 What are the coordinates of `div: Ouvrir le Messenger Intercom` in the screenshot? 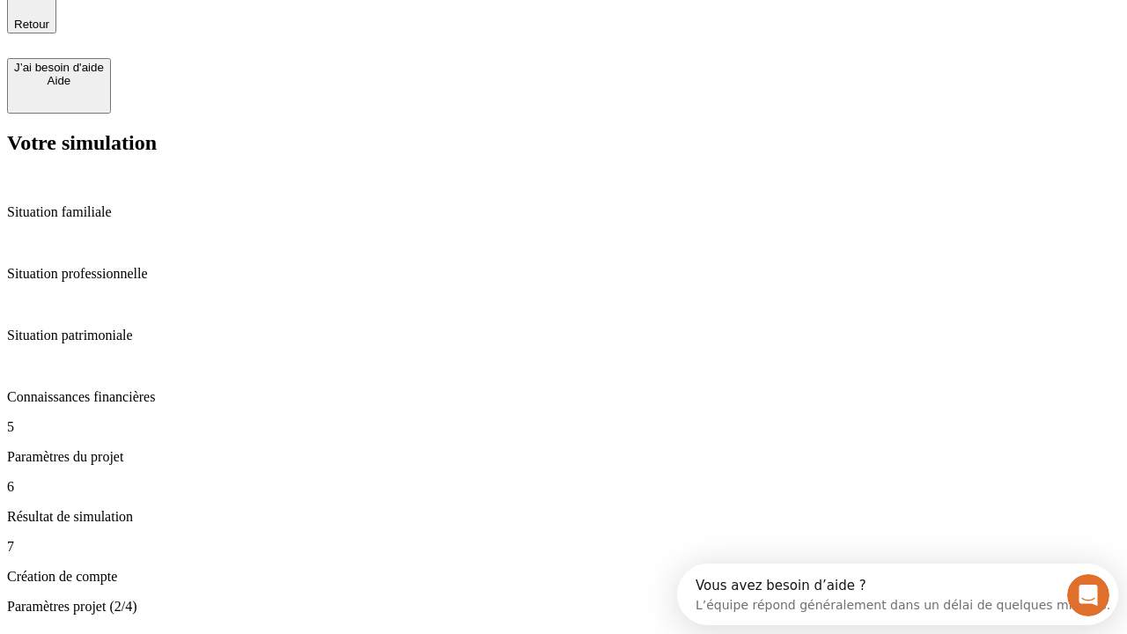 It's located at (246, 31).